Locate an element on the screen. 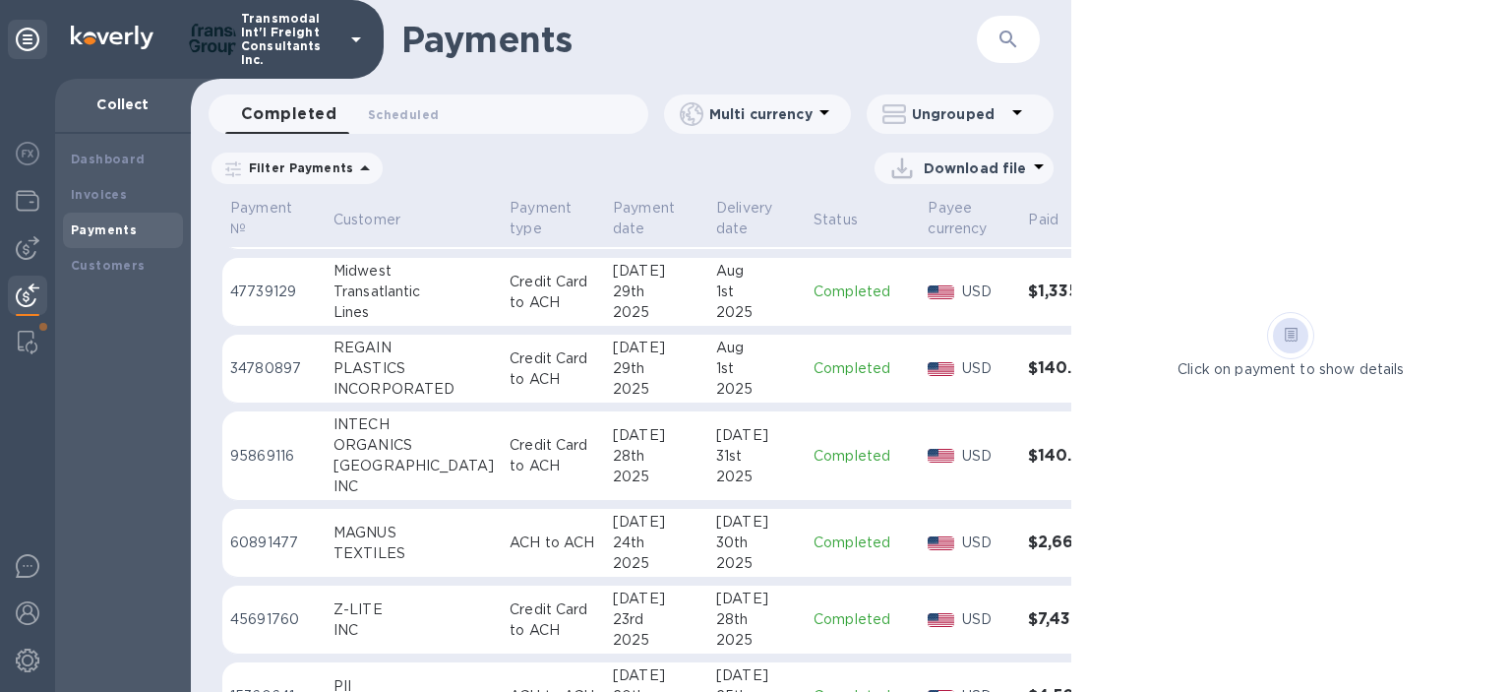 The width and height of the screenshot is (1511, 692). div: TEXTILES is located at coordinates (413, 553).